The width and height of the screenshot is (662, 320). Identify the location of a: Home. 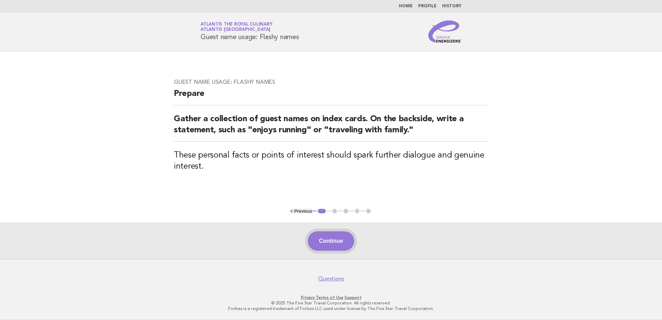
(406, 6).